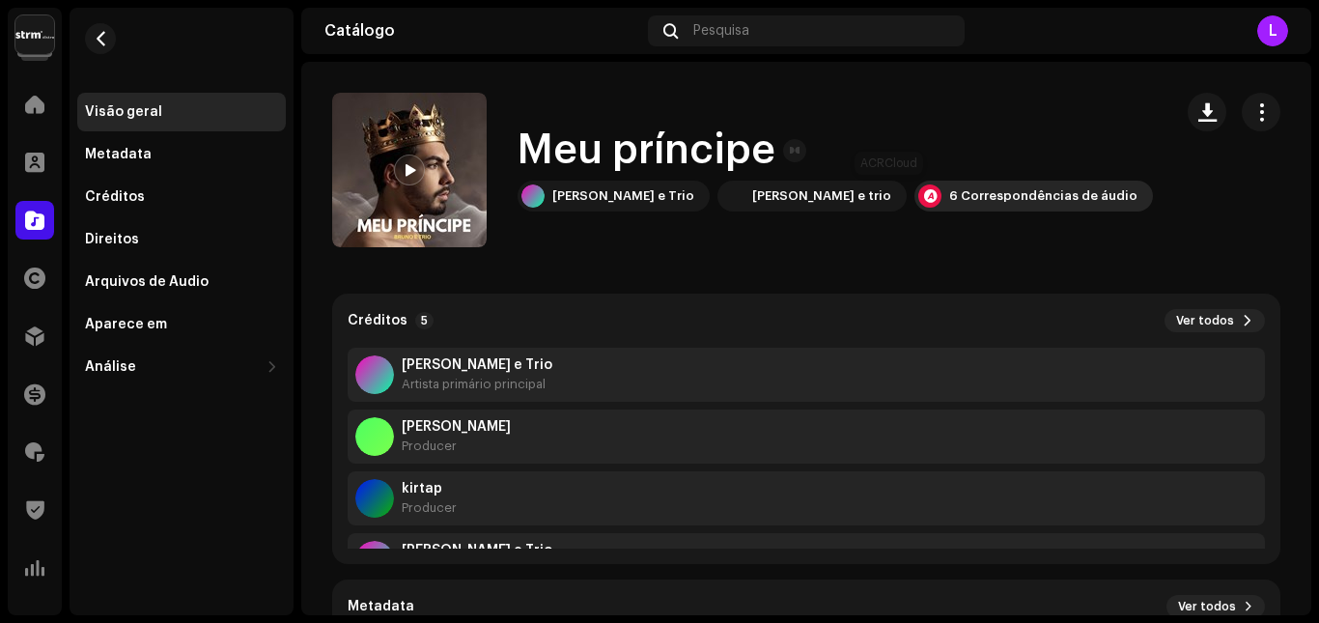  What do you see at coordinates (410, 170) in the screenshot?
I see `img: 04978e51-f805-4e81-863f-cebaf0ee9e8f` at bounding box center [410, 170].